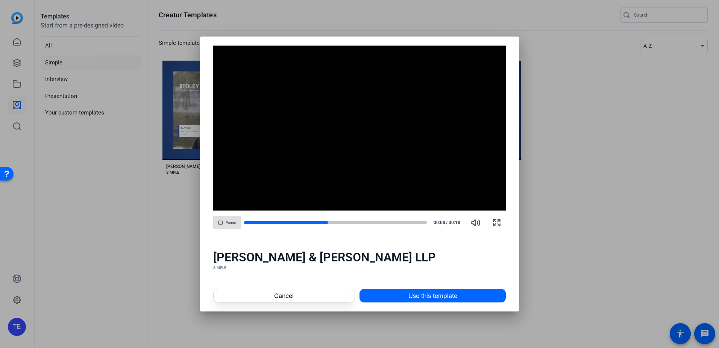 The image size is (719, 348). Describe the element at coordinates (456, 222) in the screenshot. I see `span: 00:18` at that location.